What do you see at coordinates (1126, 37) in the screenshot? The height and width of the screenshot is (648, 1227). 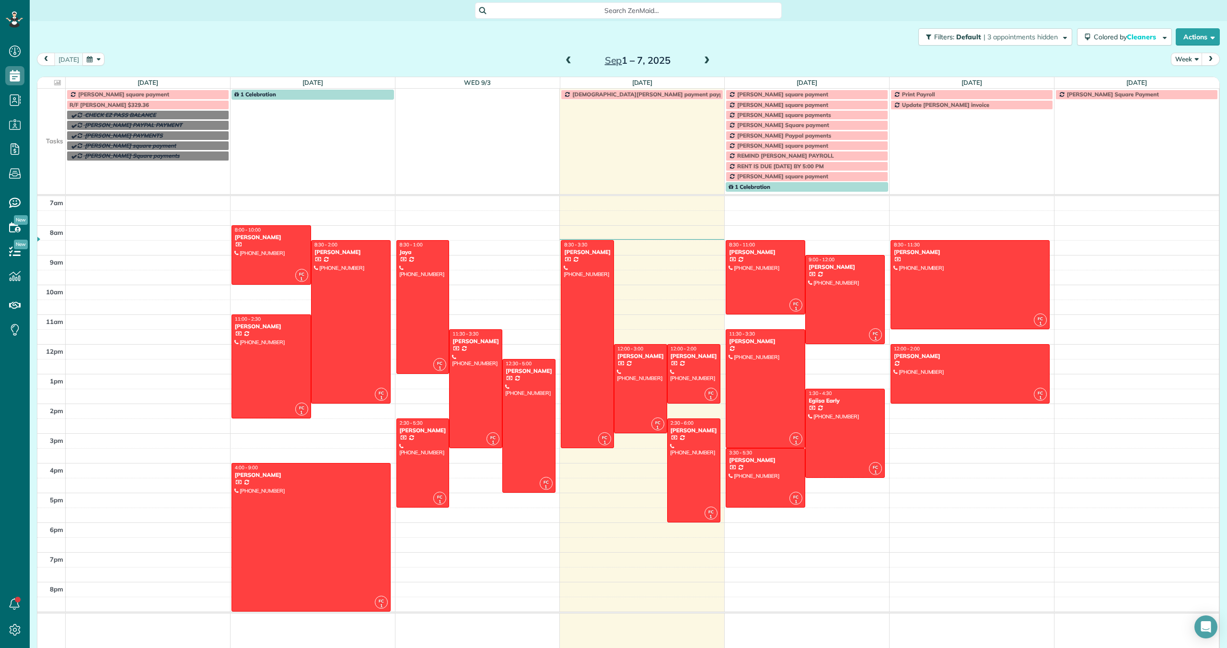 I see `span: Colored by` at bounding box center [1126, 37].